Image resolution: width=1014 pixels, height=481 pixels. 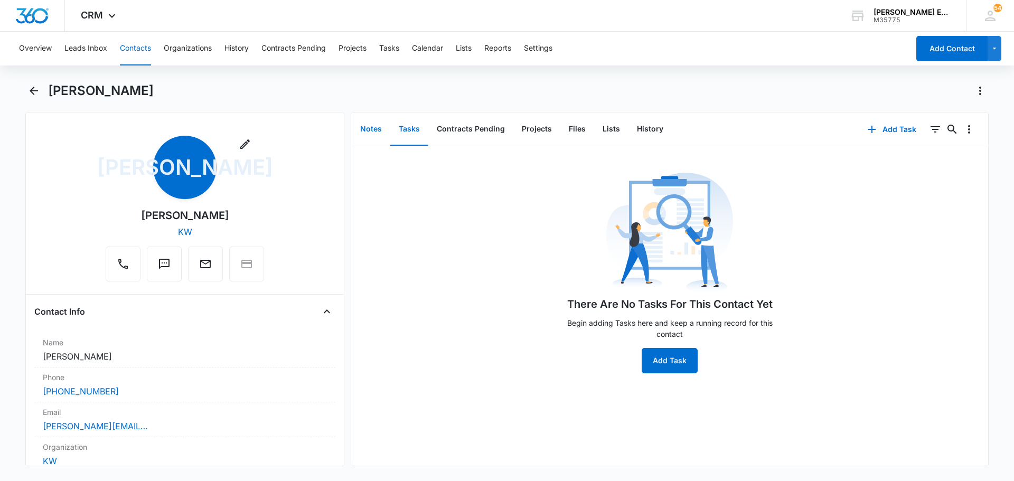 I want to click on button: Add Contact, so click(x=952, y=49).